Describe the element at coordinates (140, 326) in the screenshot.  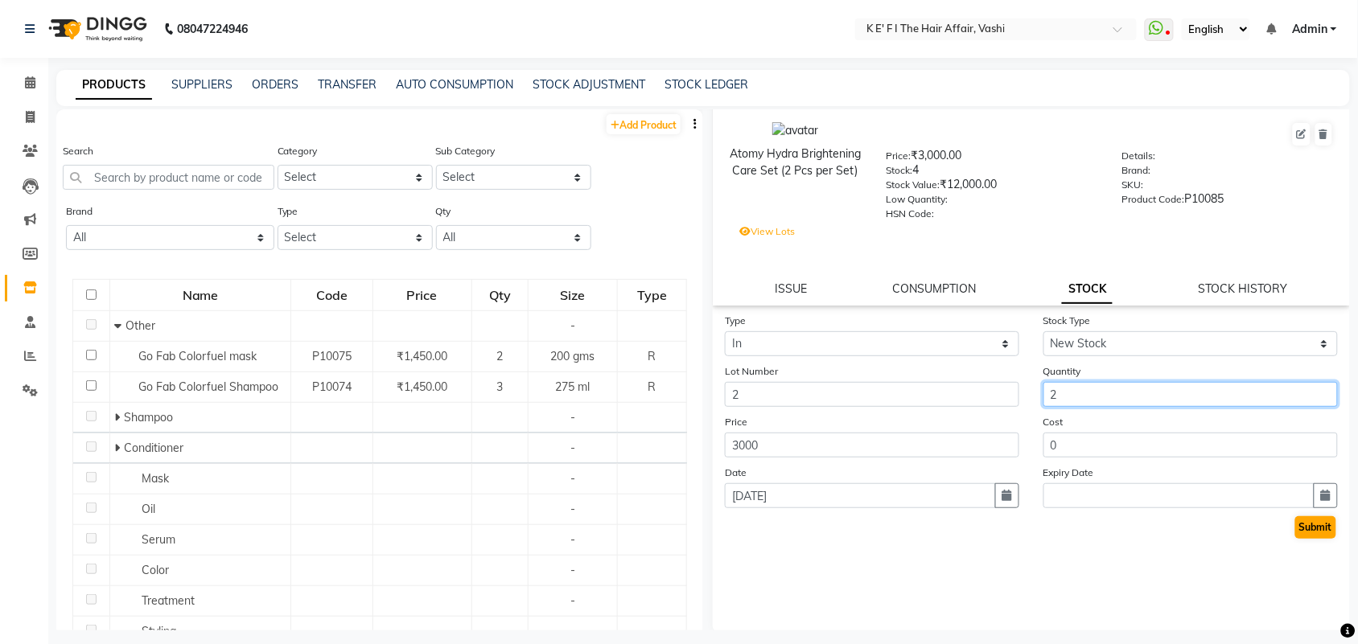
I see `span: Other` at that location.